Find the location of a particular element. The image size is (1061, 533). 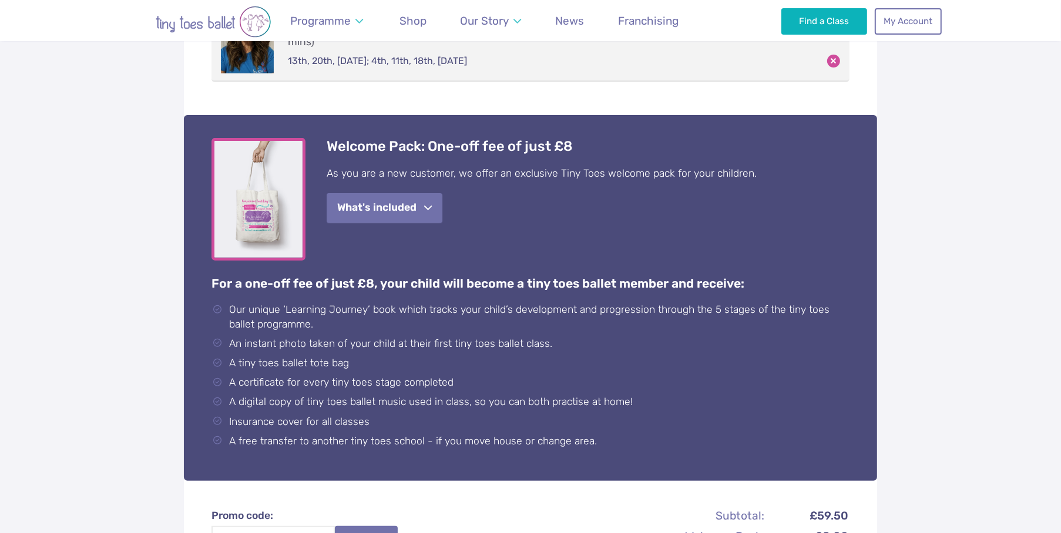

a: Our Story is located at coordinates (490, 21).